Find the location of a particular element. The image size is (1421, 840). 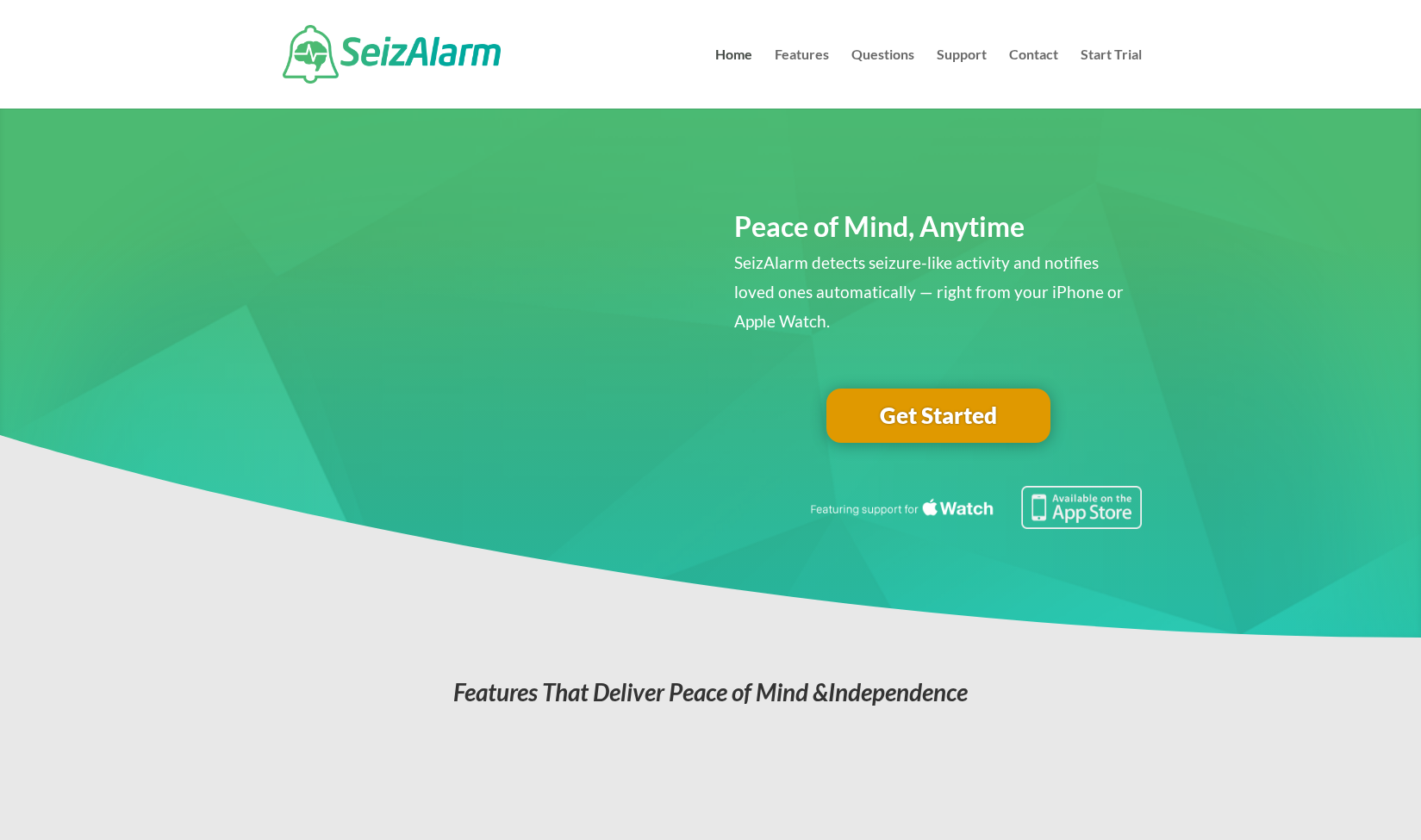

a: Support is located at coordinates (962, 78).